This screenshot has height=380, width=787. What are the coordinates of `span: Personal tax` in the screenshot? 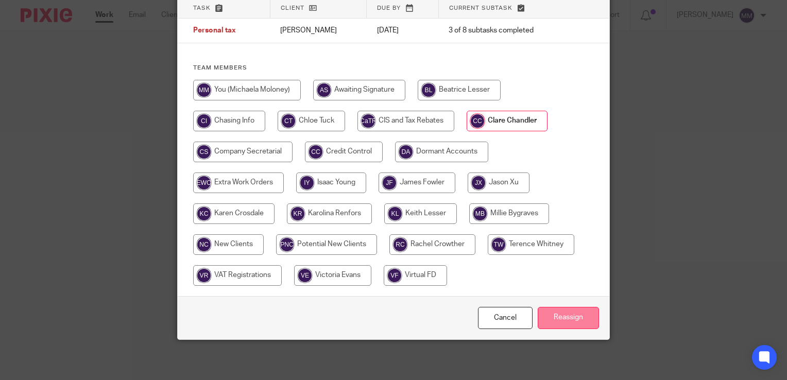 It's located at (214, 31).